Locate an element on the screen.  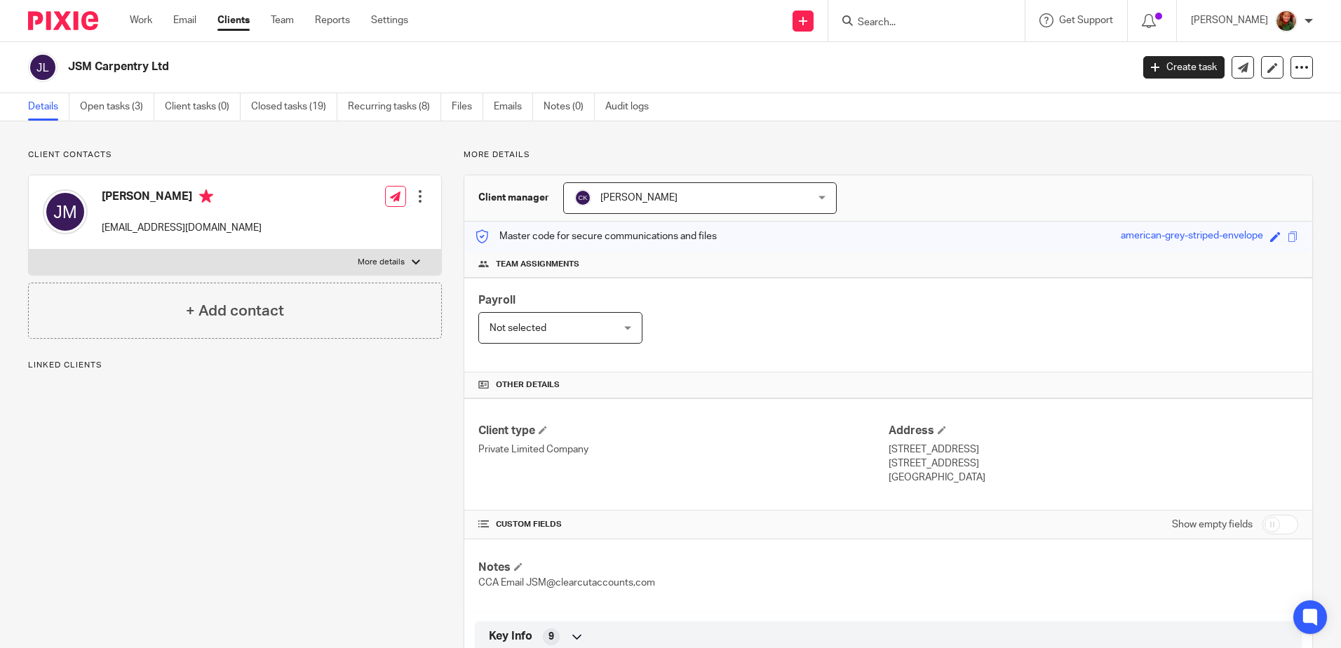
a: Recurring tasks (8) is located at coordinates (394, 107).